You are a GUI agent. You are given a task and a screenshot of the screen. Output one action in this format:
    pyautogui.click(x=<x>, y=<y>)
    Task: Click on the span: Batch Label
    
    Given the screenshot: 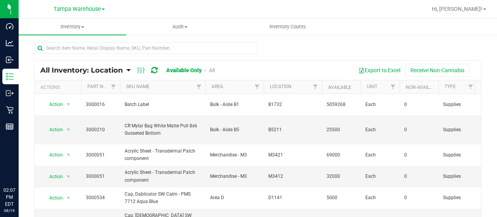 What is the action you would take?
    pyautogui.click(x=163, y=104)
    